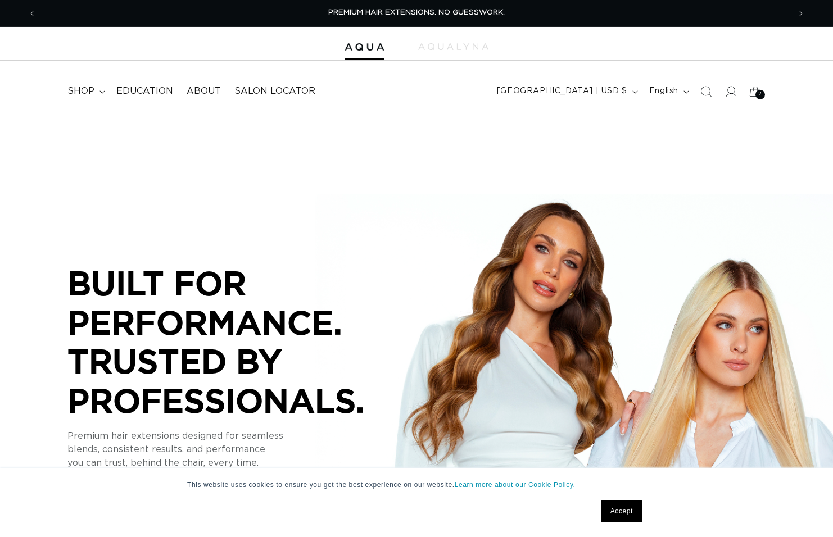 This screenshot has height=537, width=833. Describe the element at coordinates (416, 12) in the screenshot. I see `span: PREMIUM HAIR EXTENSIONS. NO GUESSWORK.` at that location.